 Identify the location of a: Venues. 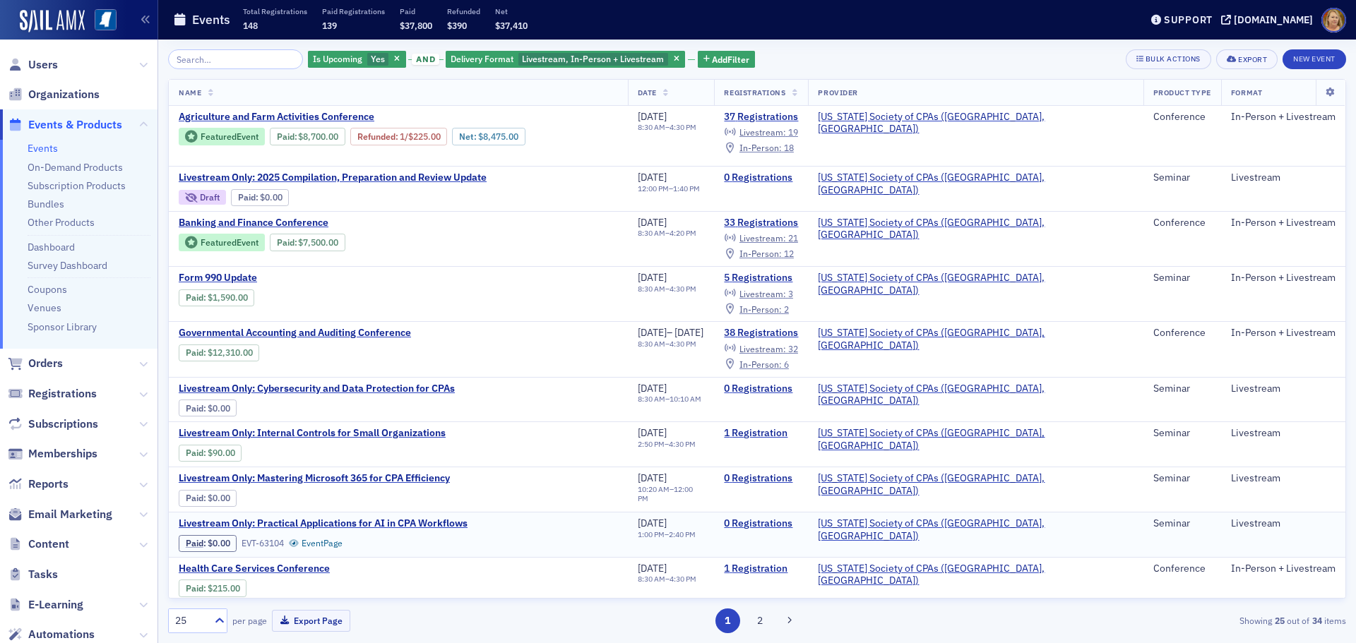
(44, 308).